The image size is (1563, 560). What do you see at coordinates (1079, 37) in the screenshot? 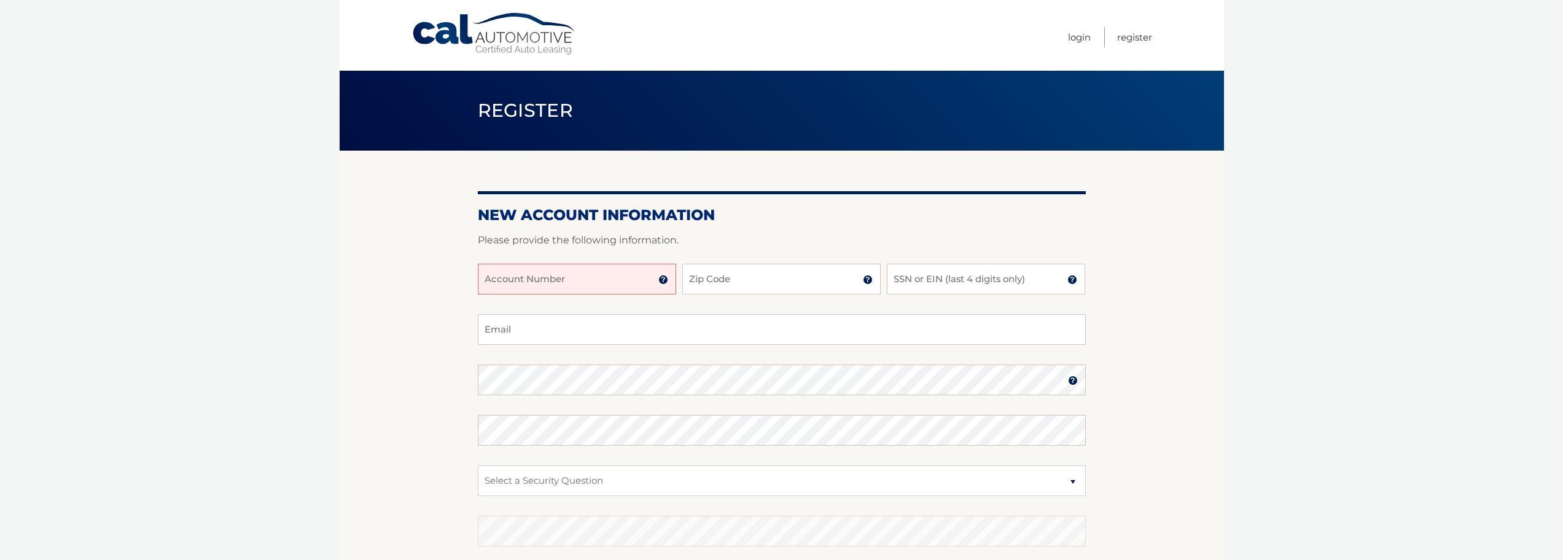
I see `a: Login` at bounding box center [1079, 37].